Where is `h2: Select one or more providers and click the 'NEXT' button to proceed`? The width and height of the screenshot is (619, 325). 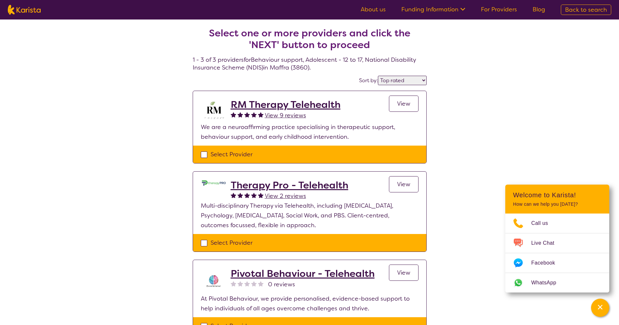
h2: Select one or more providers and click the 'NEXT' button to proceed is located at coordinates (310, 39).